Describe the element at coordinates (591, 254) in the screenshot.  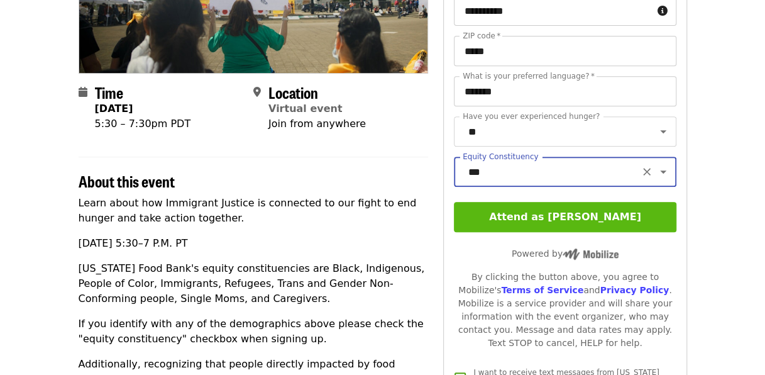
I see `img: Powered by Mobilize` at that location.